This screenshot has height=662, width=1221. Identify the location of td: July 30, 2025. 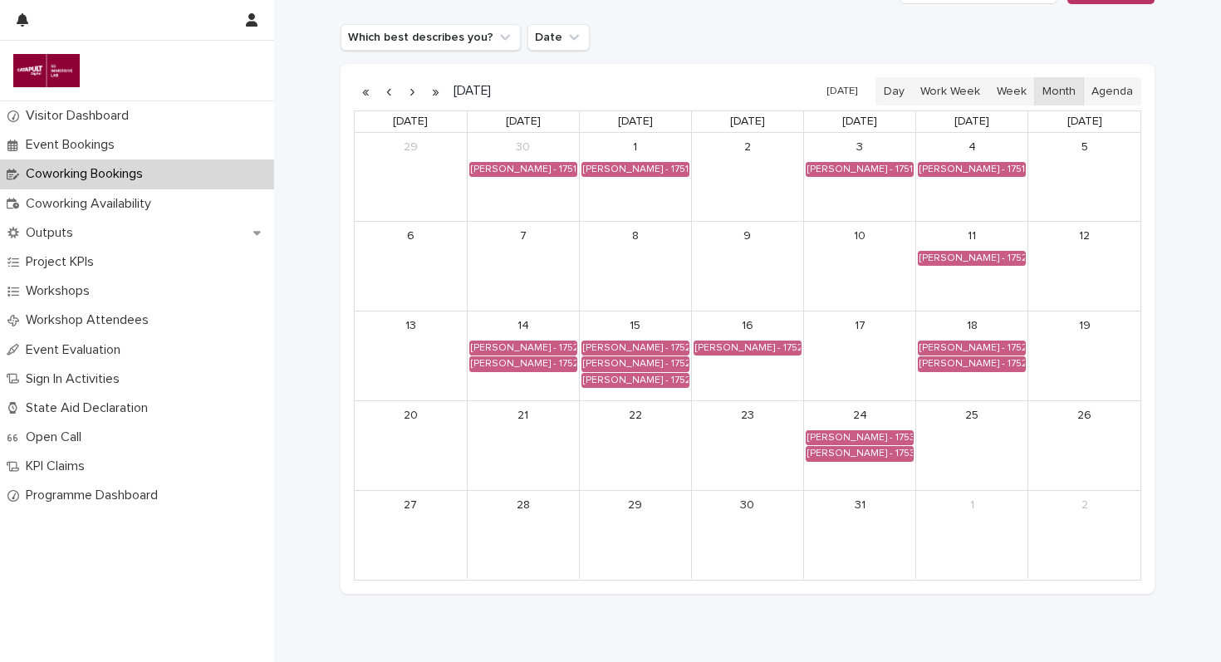
(747, 535).